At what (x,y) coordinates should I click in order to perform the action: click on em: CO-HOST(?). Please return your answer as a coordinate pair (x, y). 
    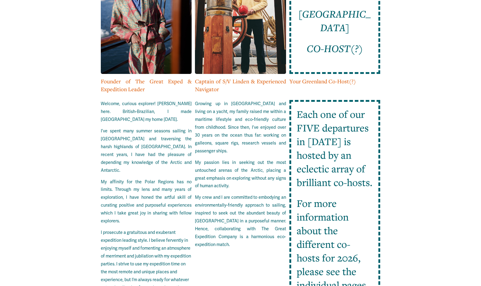
    Looking at the image, I should click on (335, 48).